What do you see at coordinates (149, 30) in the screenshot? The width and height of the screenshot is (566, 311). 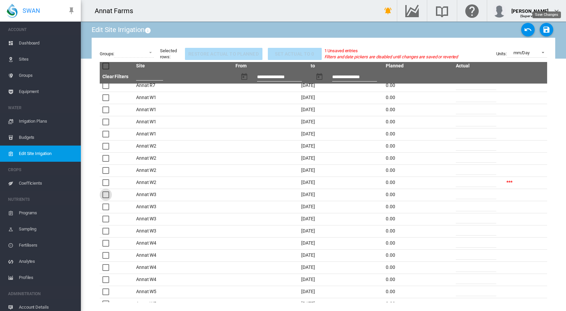 I see `md-icon: This page allows for manual correction to flow records for sites that are setup for Planned Irrig...` at bounding box center [149, 30].